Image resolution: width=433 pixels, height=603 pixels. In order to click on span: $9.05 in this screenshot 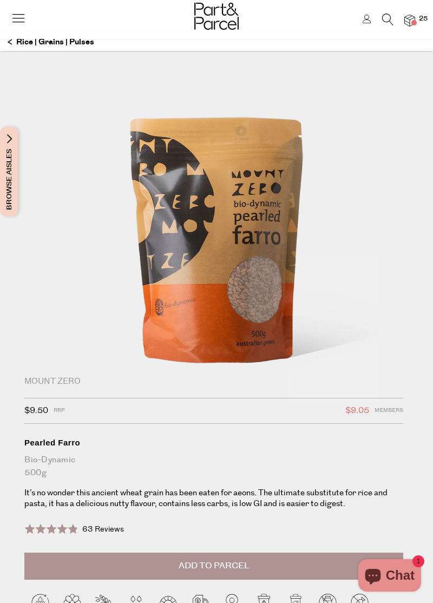, I will do `click(357, 411)`.